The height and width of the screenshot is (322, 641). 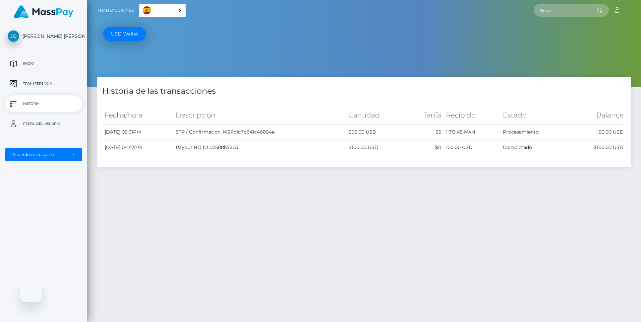 I want to click on div: Language, so click(x=162, y=10).